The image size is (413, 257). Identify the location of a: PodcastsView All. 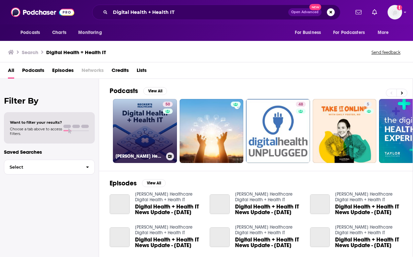
(138, 91).